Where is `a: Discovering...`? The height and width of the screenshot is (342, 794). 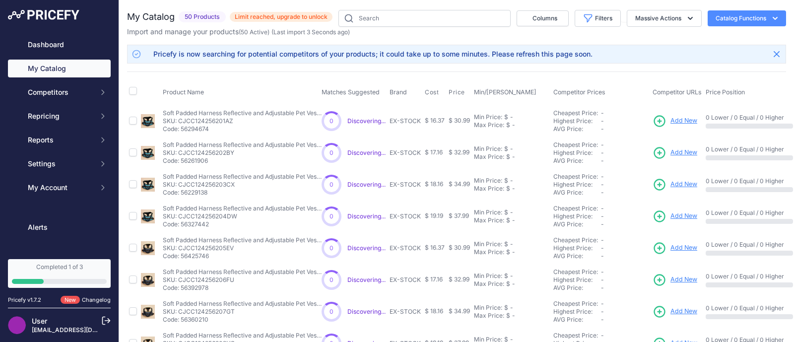
a: Discovering... is located at coordinates (366, 121).